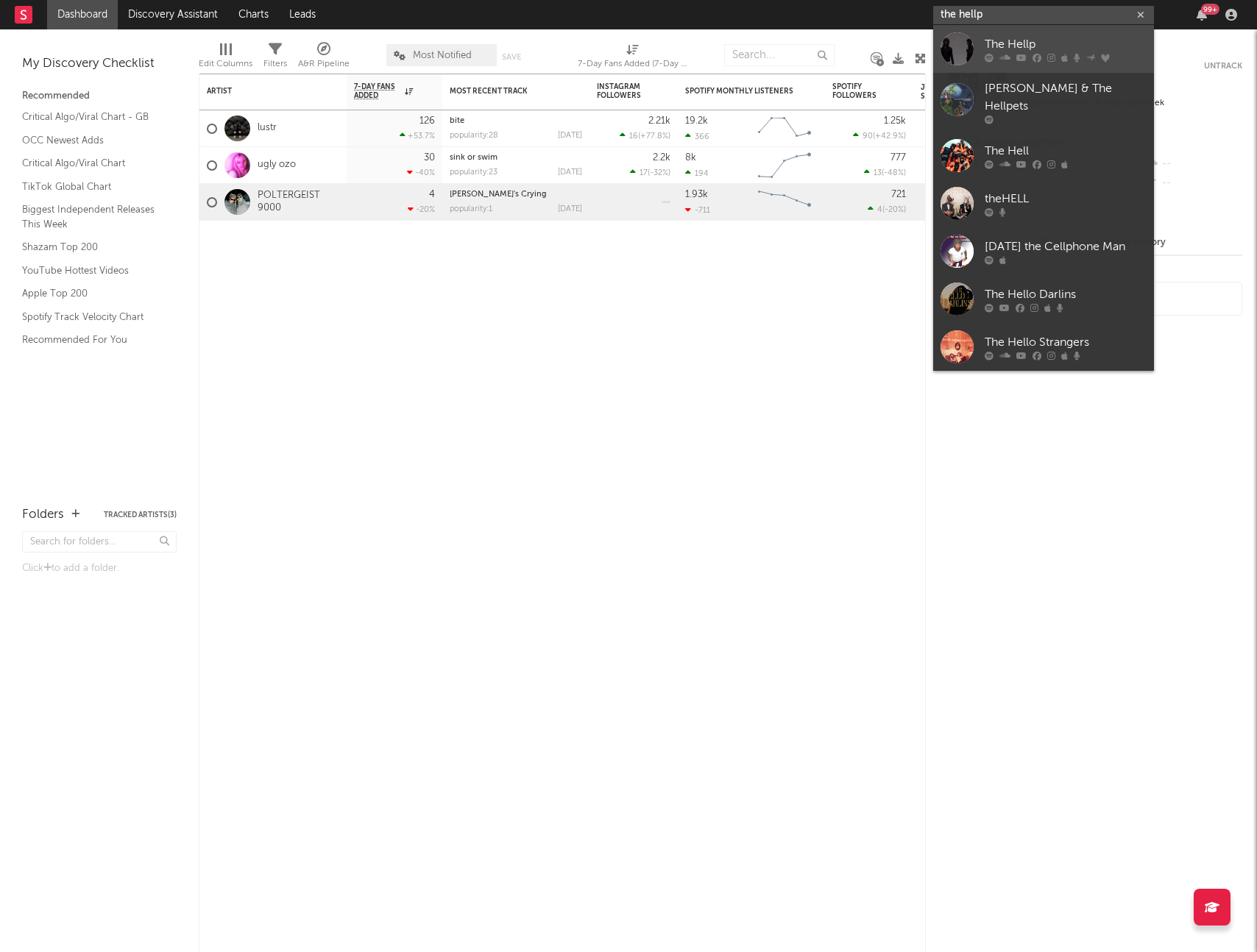 The image size is (1257, 952). Describe the element at coordinates (898, 157) in the screenshot. I see `div: 777` at that location.